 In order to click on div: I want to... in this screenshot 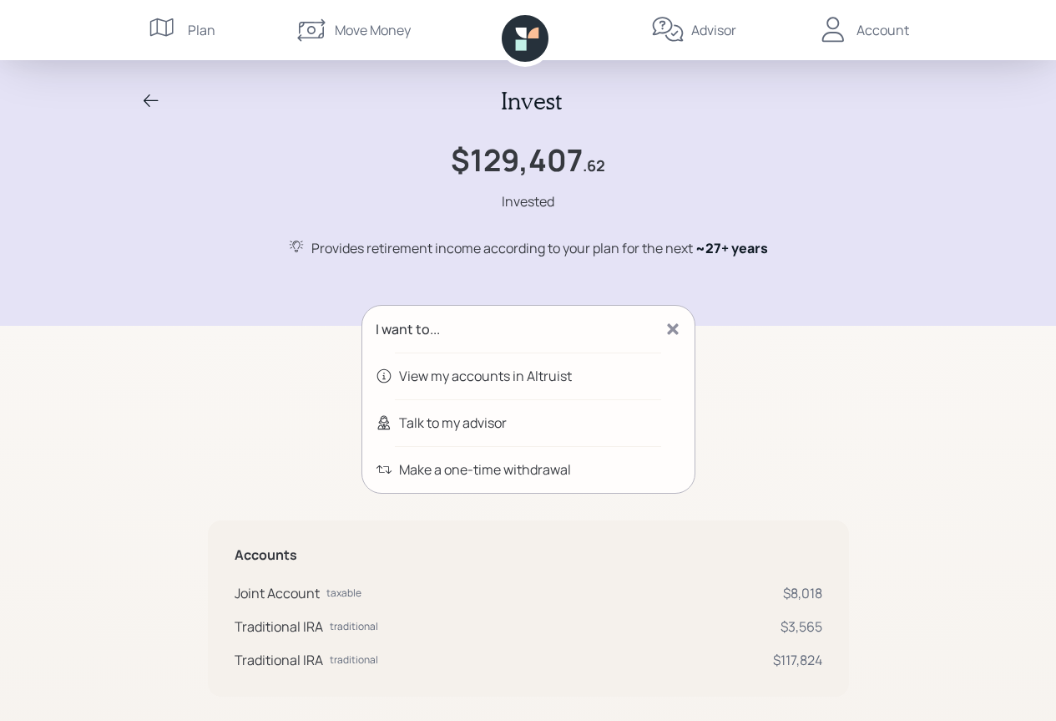, I will do `click(408, 329)`.